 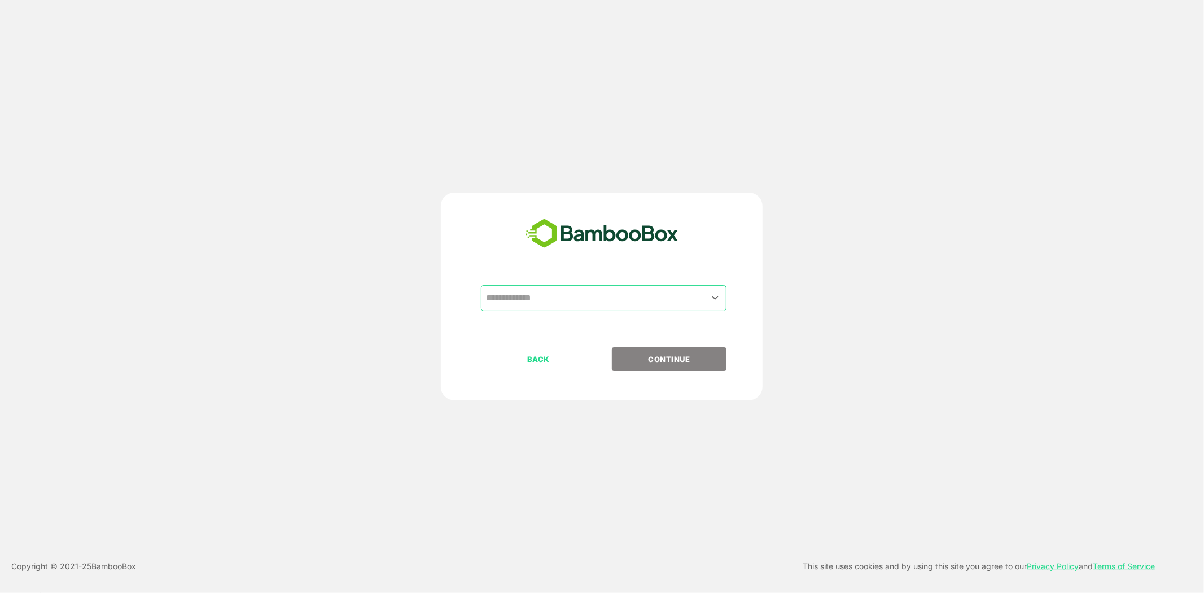 I want to click on button: Open, so click(x=715, y=298).